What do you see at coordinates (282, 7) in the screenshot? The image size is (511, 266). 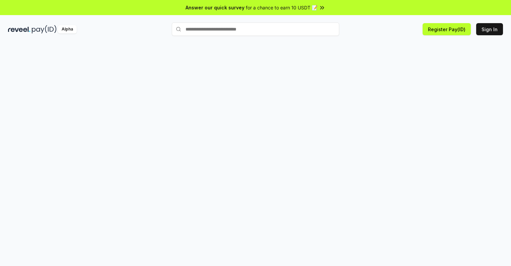 I see `span: for a chance to earn 10 USDT 📝` at bounding box center [282, 7].